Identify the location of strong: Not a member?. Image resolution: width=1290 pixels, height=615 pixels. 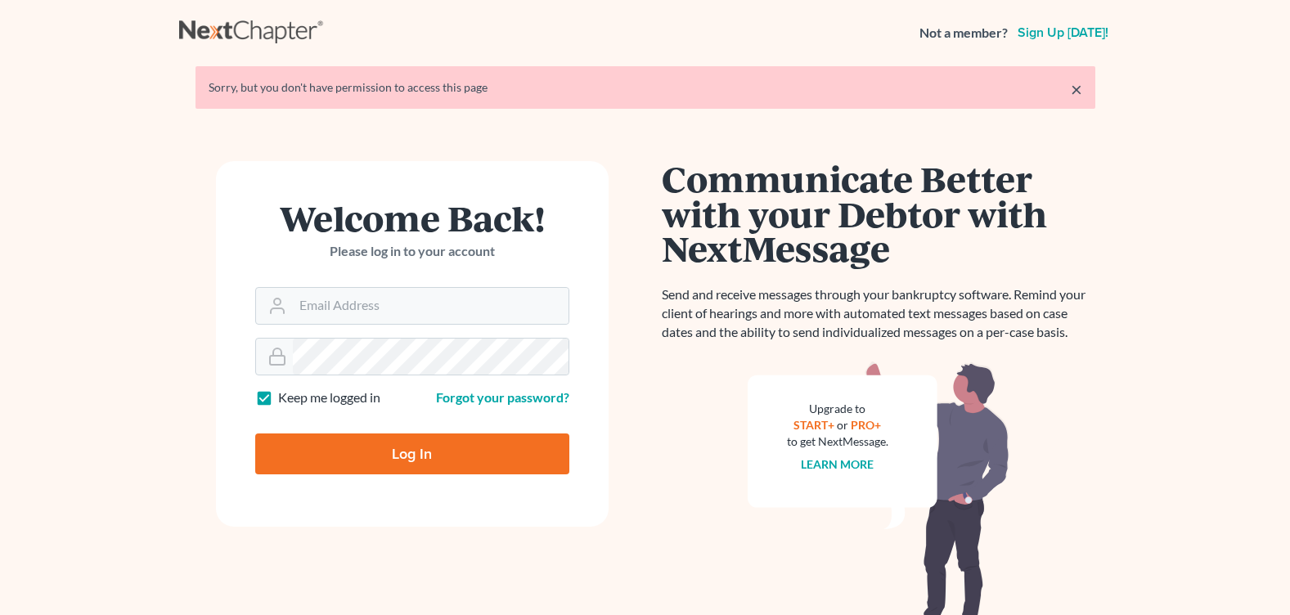
(964, 33).